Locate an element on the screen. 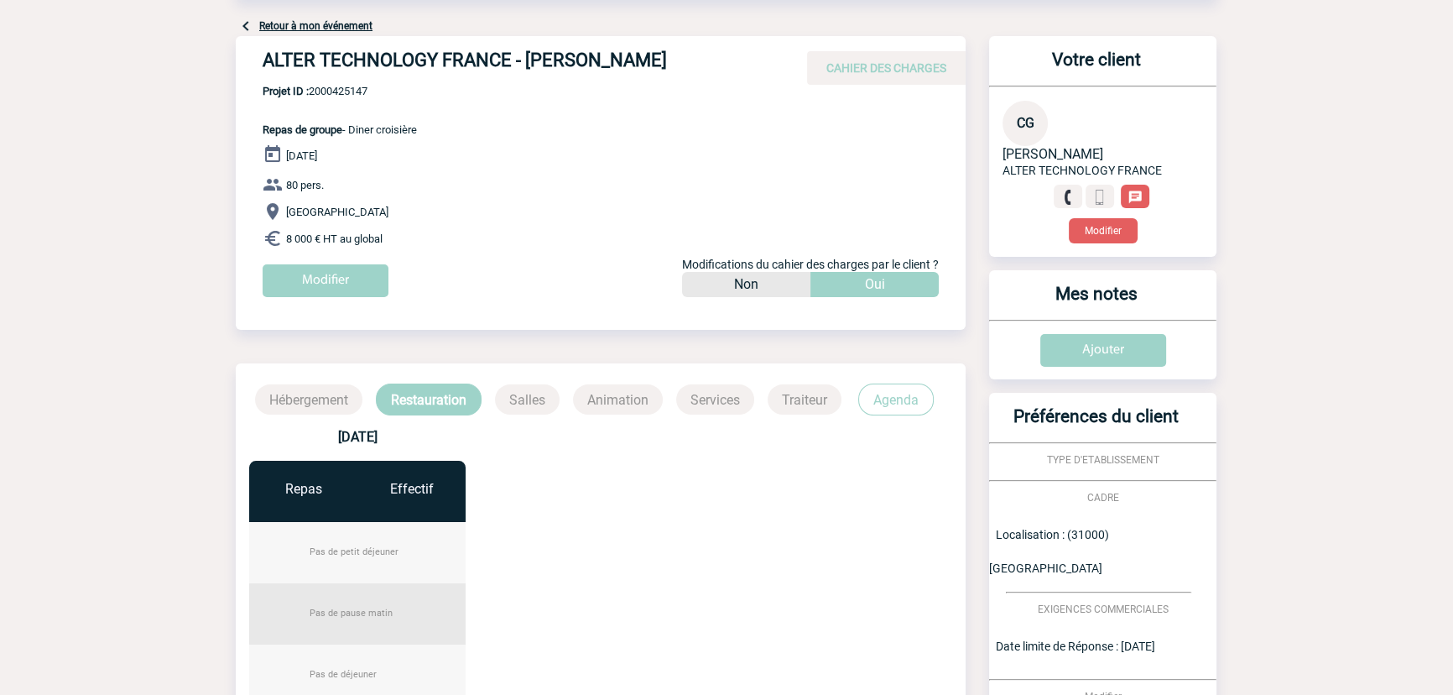 This screenshot has width=1453, height=695. span: Pas de petit déjeuner is located at coordinates (354, 551).